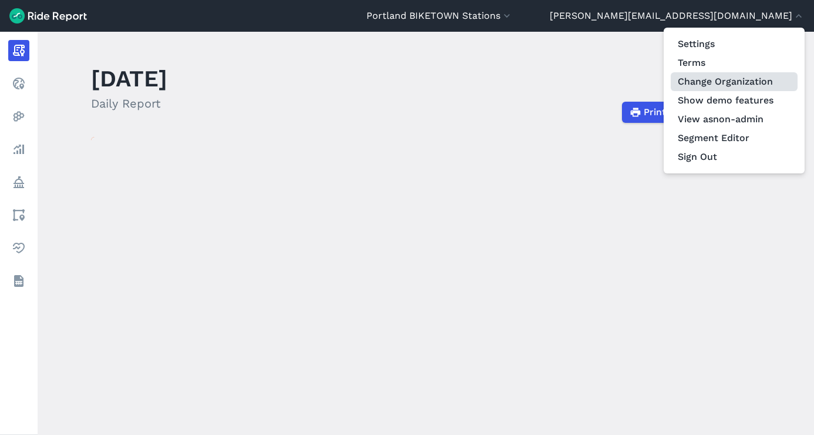 The image size is (814, 435). I want to click on button: Sign Out, so click(734, 157).